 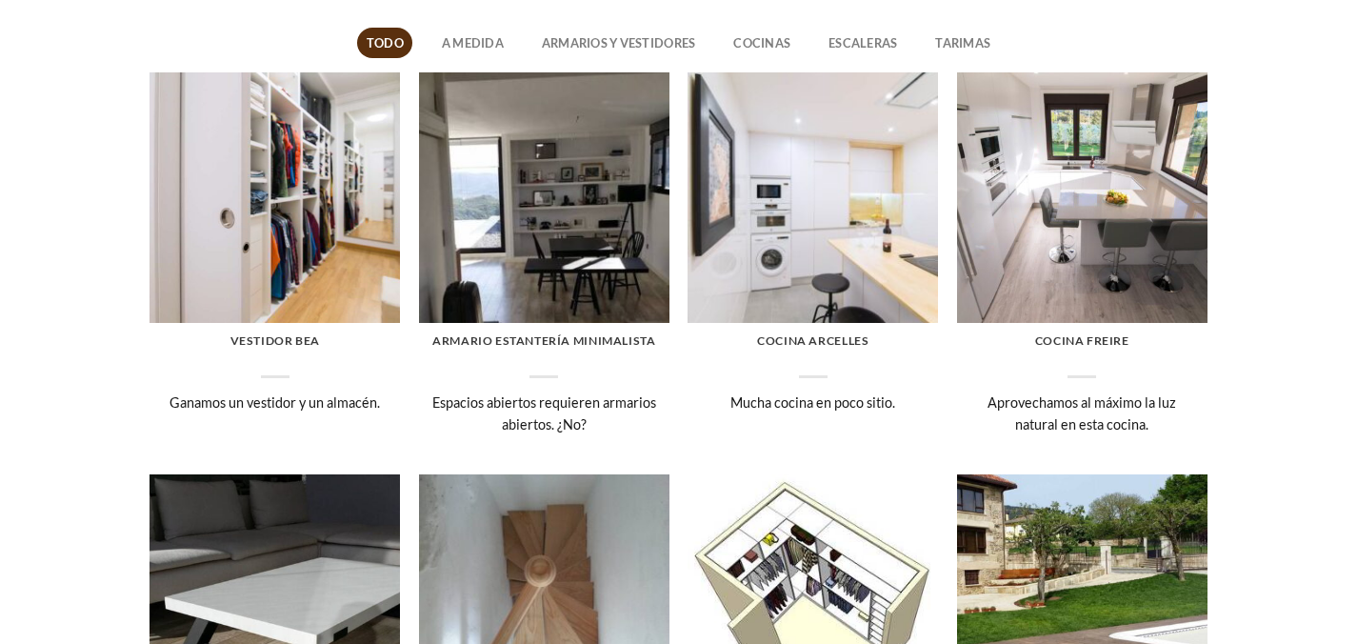 What do you see at coordinates (863, 43) in the screenshot?
I see `a: Escaleras` at bounding box center [863, 43].